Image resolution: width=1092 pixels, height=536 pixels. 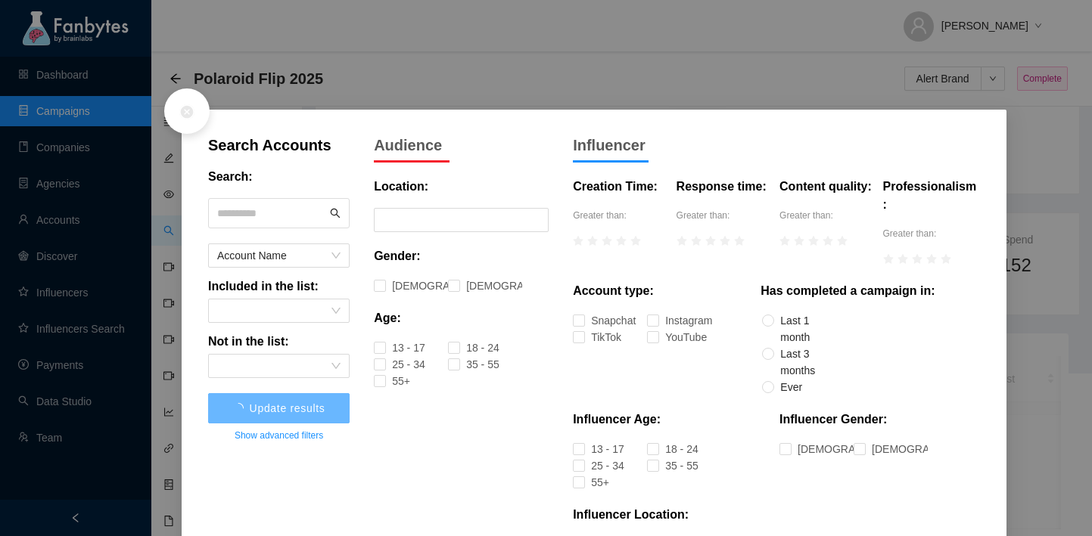 What do you see at coordinates (804, 329) in the screenshot?
I see `span: Last 1 month` at bounding box center [804, 329].